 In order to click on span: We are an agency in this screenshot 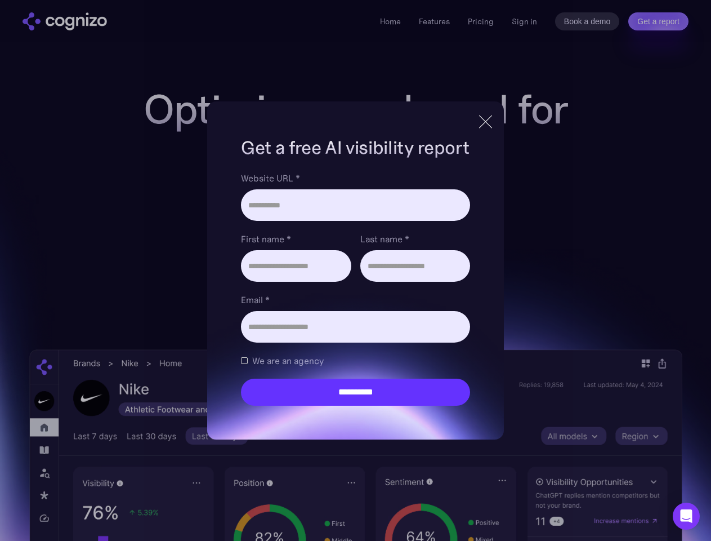, I will do `click(288, 361)`.